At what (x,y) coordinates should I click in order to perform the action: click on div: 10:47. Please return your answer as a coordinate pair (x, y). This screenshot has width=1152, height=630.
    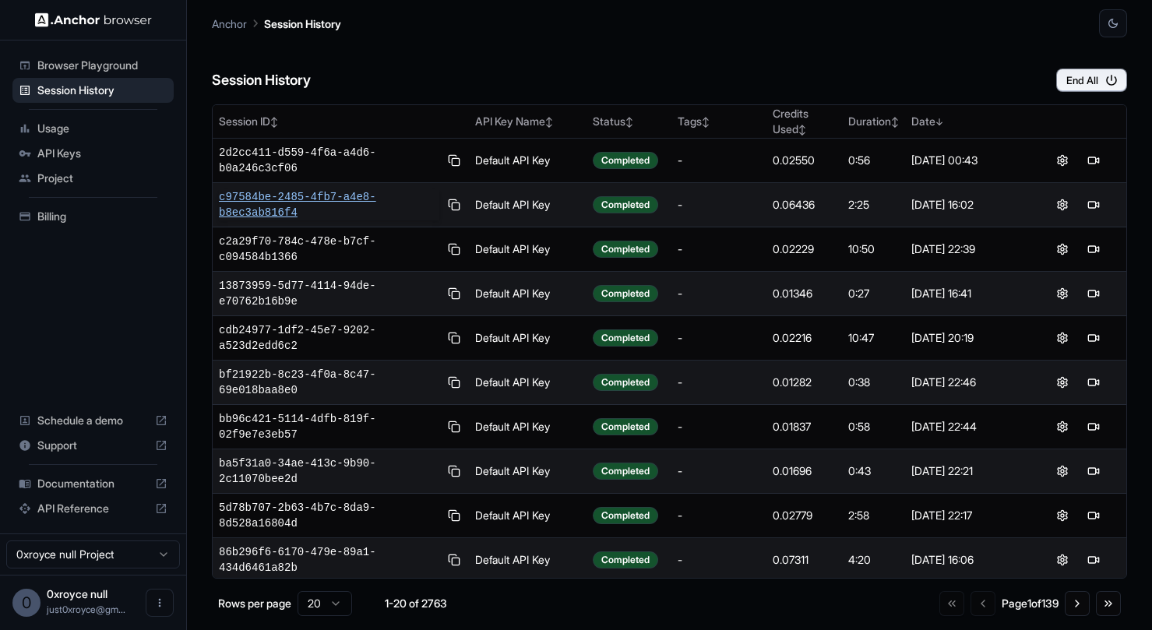
    Looking at the image, I should click on (873, 338).